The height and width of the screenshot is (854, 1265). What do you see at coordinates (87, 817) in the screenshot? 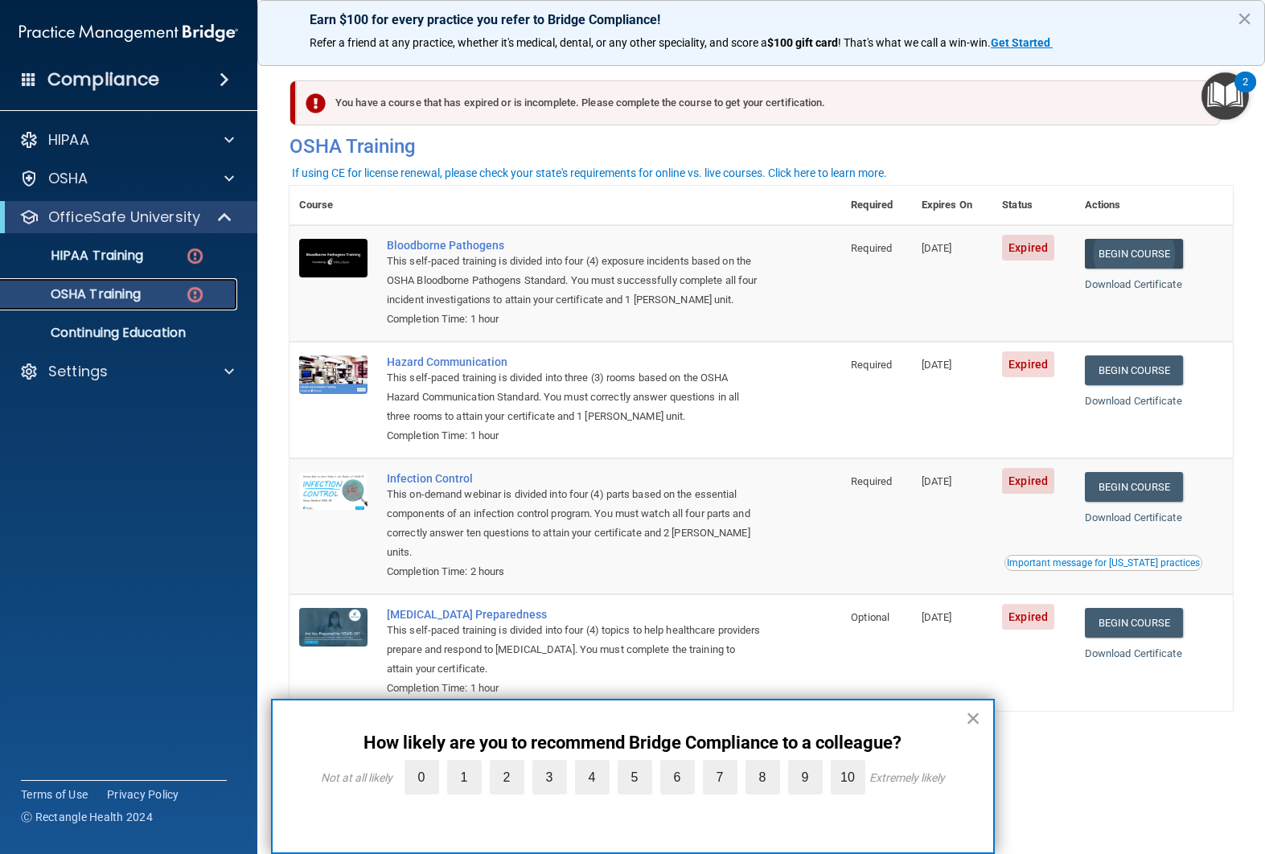
I see `span: Ⓒ Rectangle Health 2024` at bounding box center [87, 817].